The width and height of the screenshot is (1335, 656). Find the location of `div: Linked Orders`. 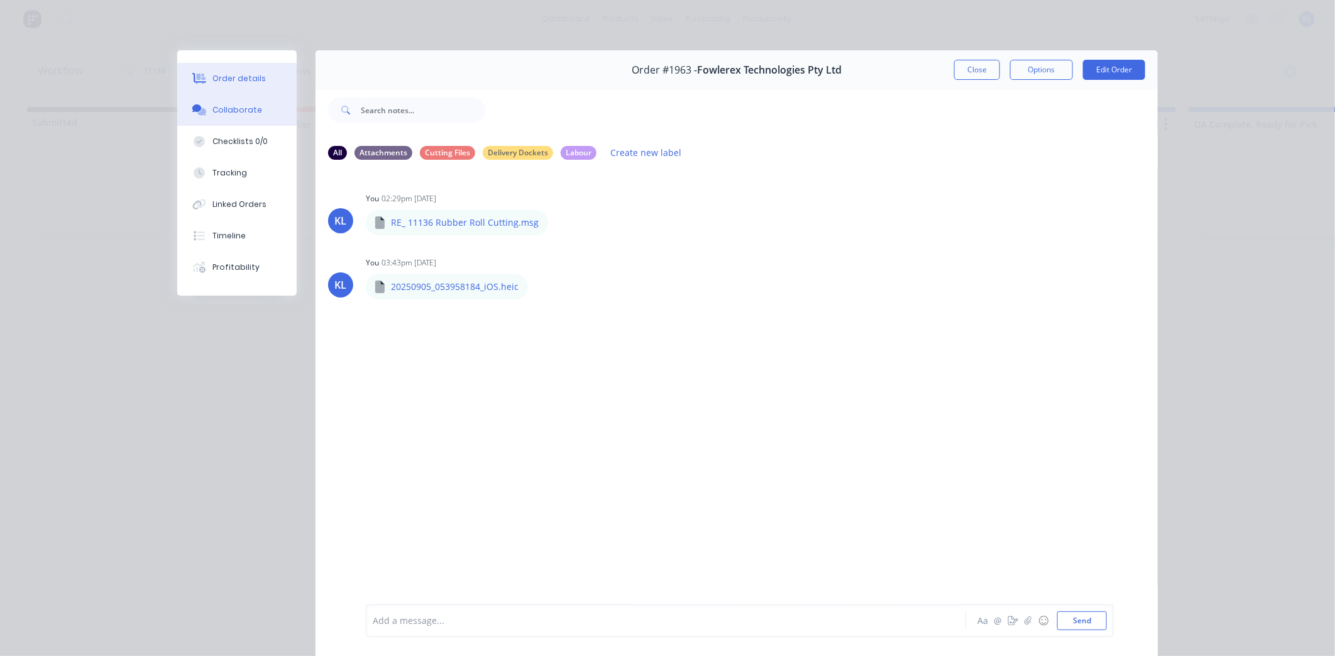

div: Linked Orders is located at coordinates (240, 204).